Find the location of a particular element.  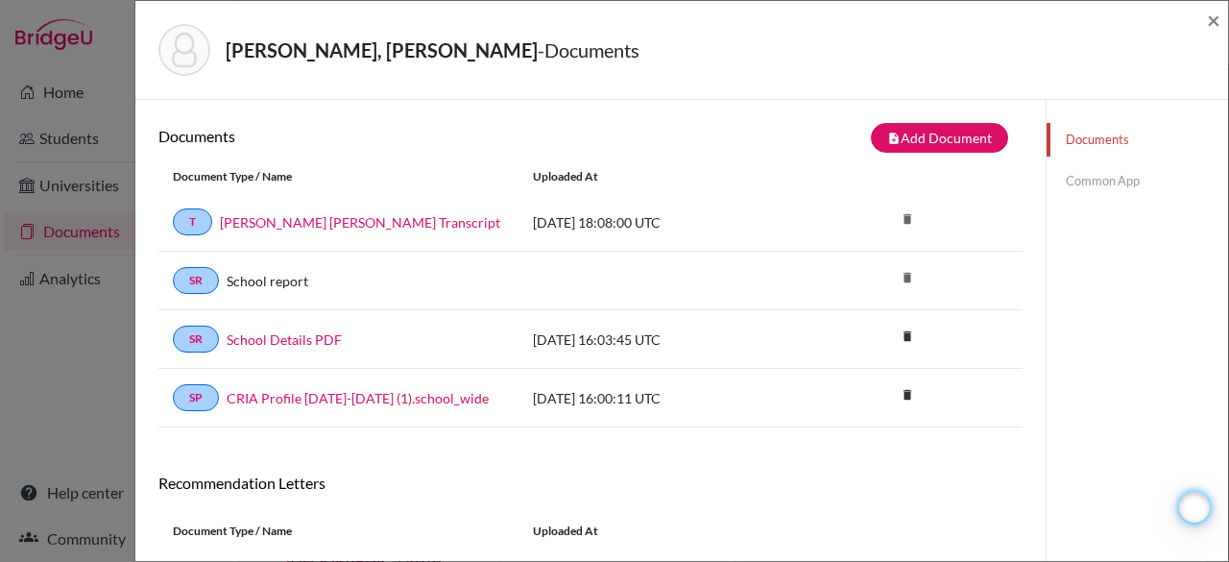

button: Close is located at coordinates (1214, 20).